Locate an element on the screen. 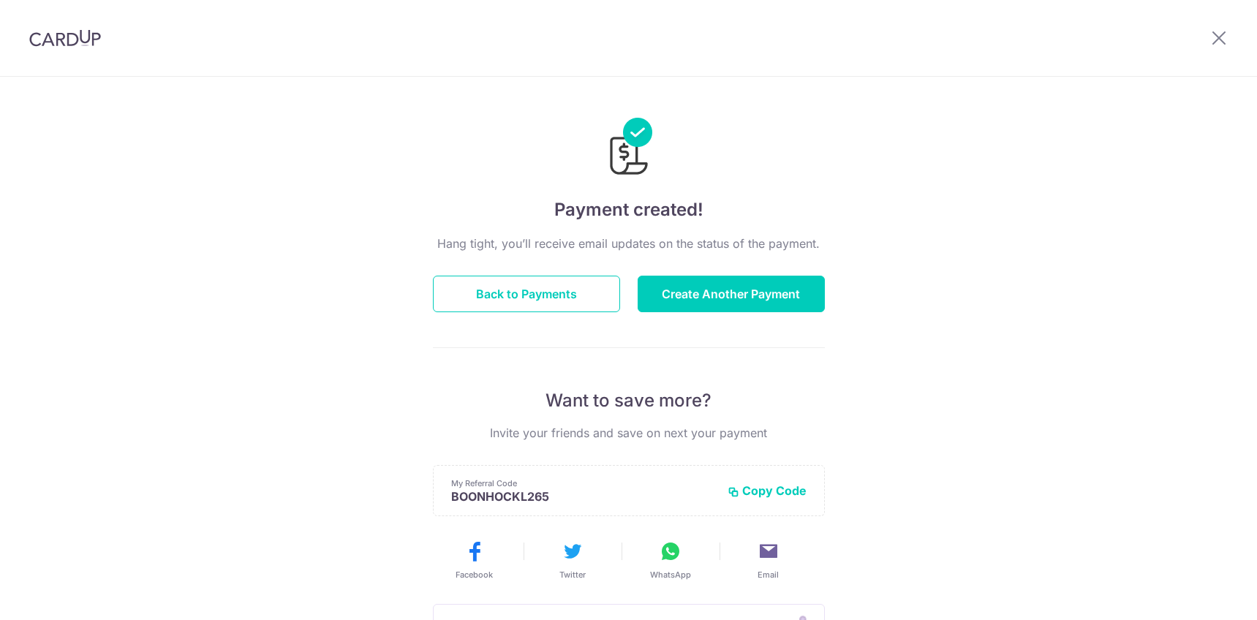 Image resolution: width=1257 pixels, height=620 pixels. span: Email is located at coordinates (768, 575).